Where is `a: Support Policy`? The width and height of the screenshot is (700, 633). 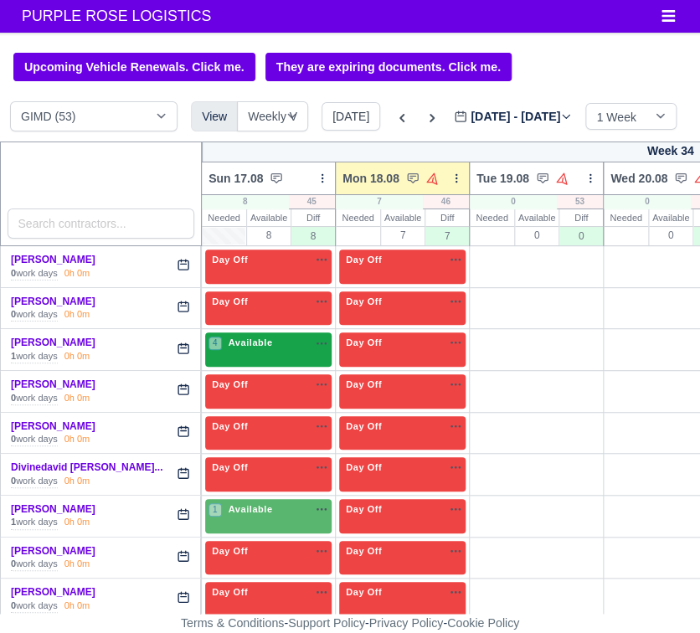 a: Support Policy is located at coordinates (326, 623).